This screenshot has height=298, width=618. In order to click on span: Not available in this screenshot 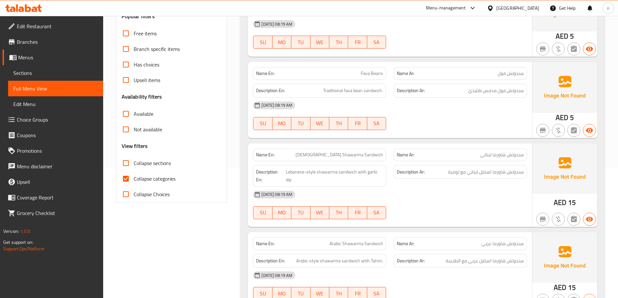, I will do `click(148, 129)`.